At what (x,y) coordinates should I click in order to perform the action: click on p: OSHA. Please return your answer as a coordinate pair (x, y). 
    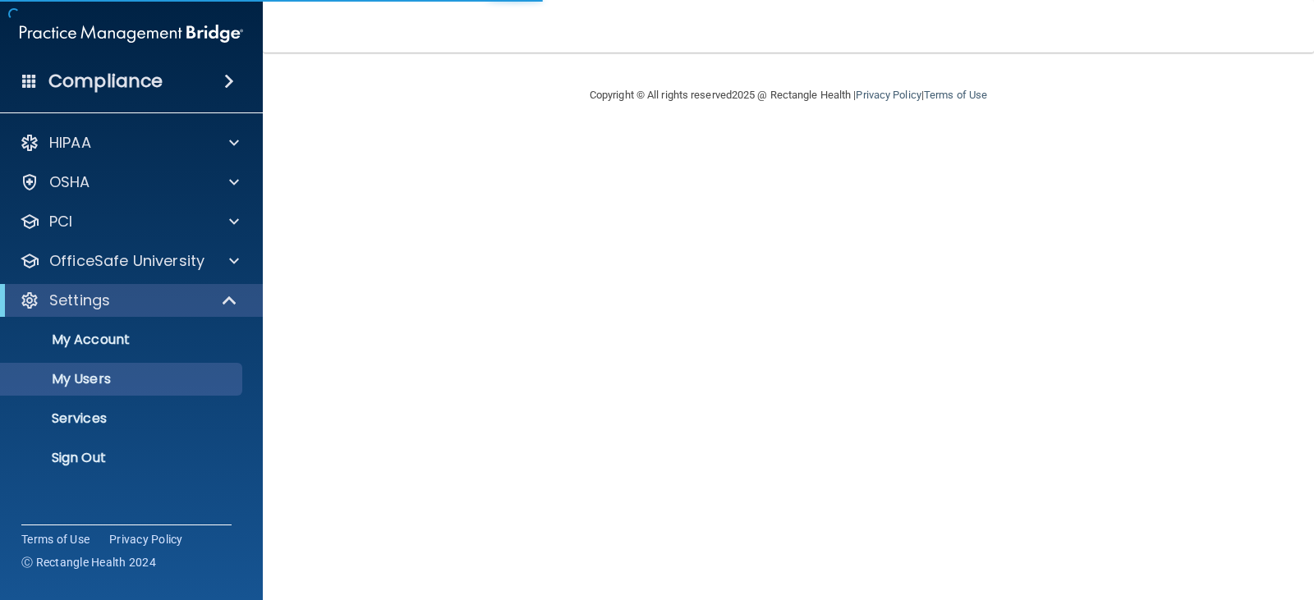
    Looking at the image, I should click on (70, 182).